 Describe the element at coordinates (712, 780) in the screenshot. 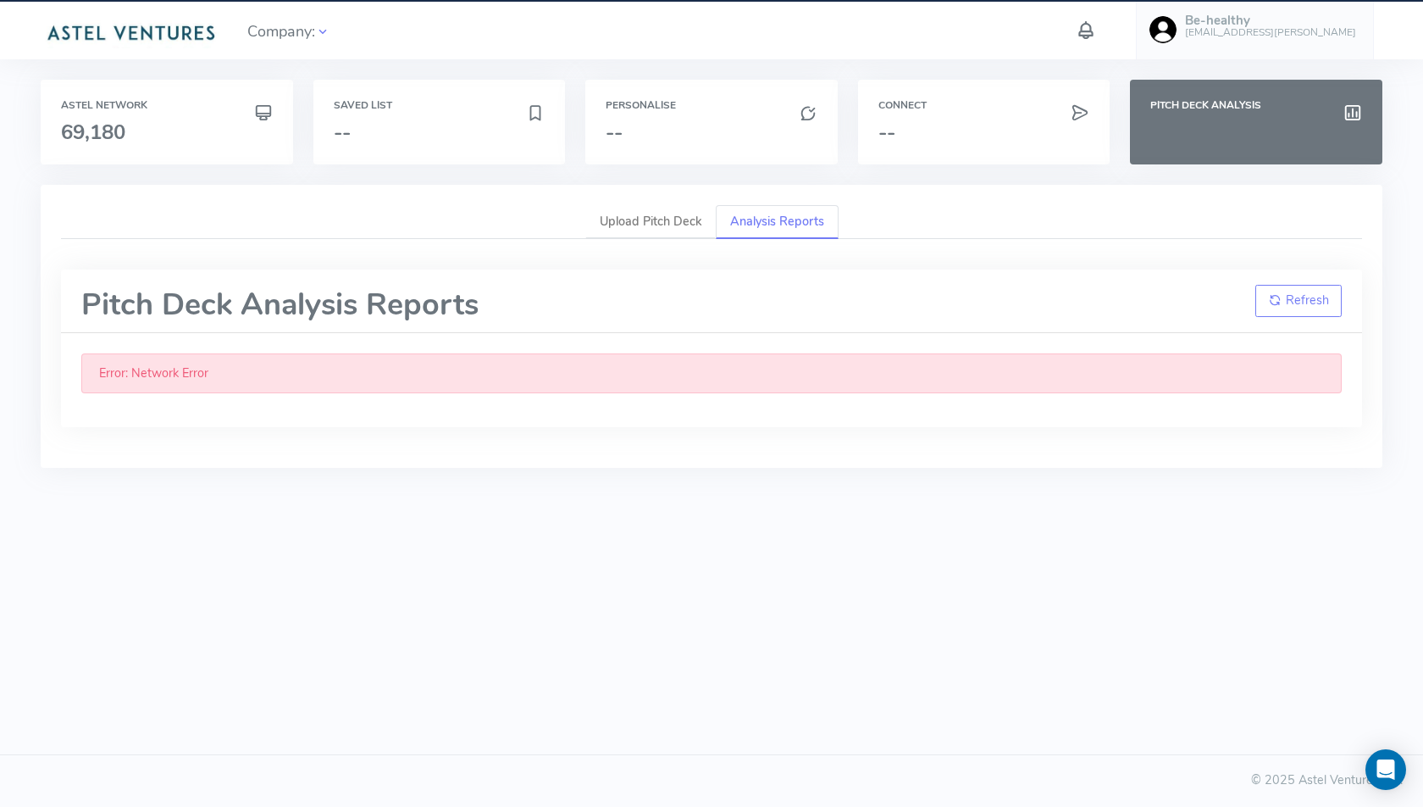

I see `div: © 2025 Astel Ventures Ltd.` at that location.